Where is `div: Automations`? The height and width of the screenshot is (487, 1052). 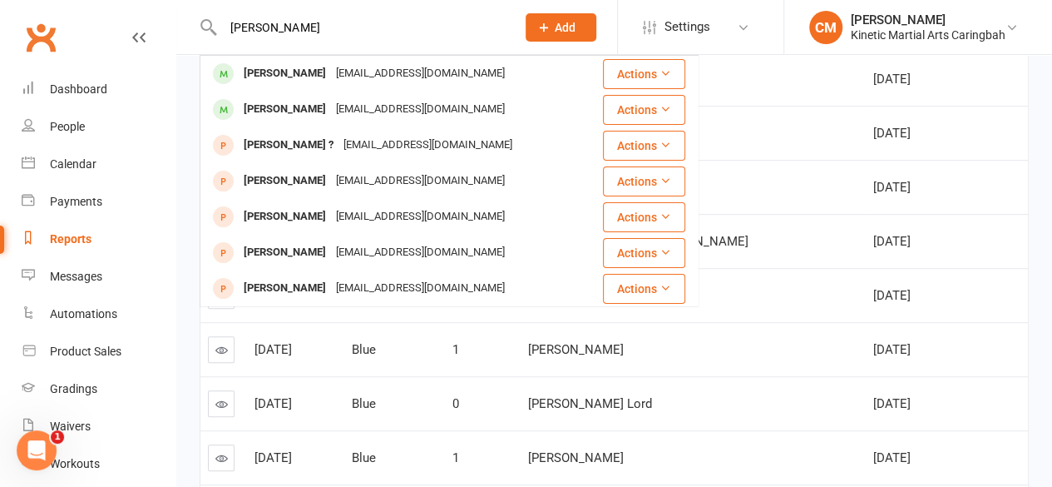
div: Automations is located at coordinates (83, 314).